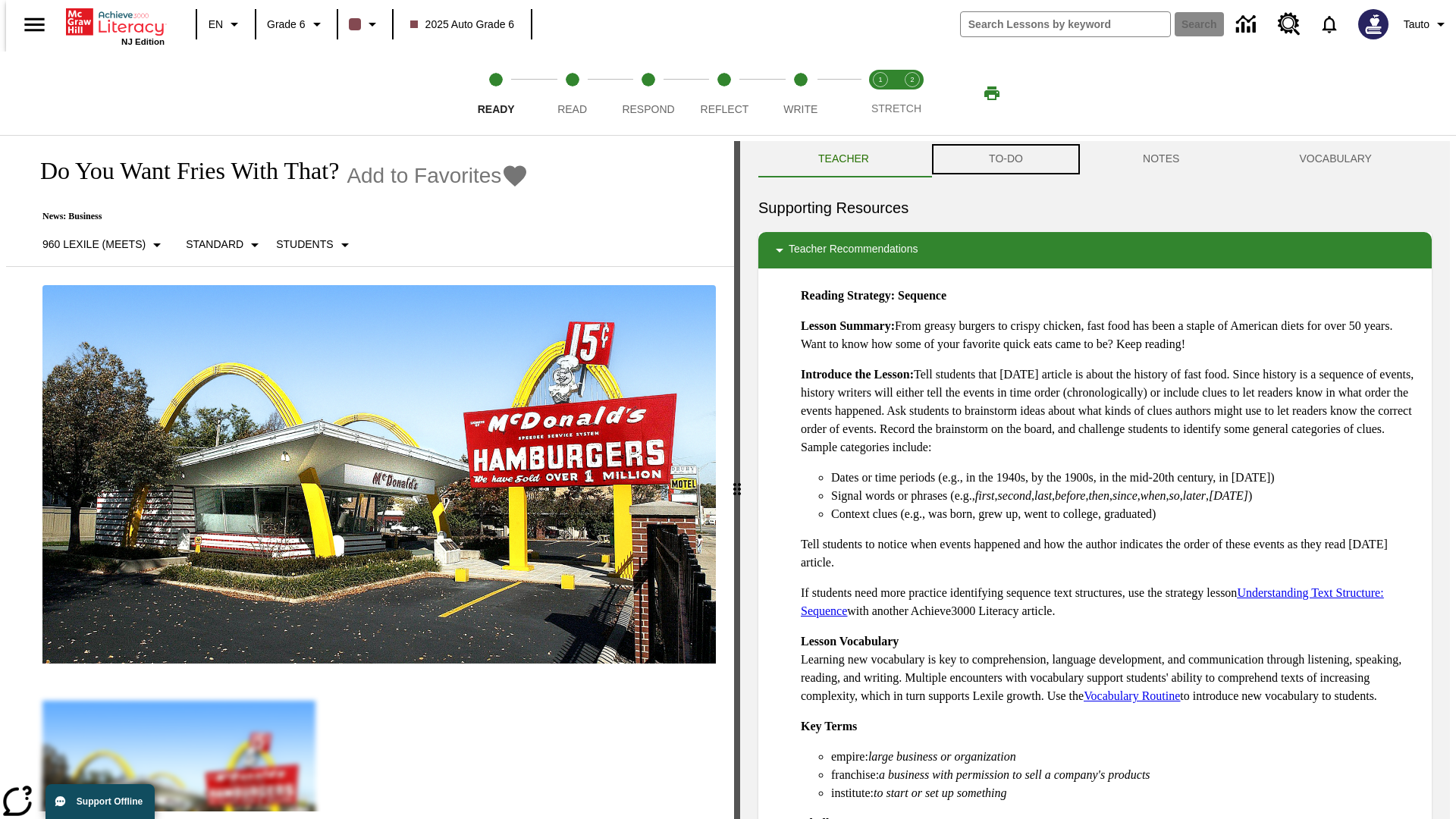 The height and width of the screenshot is (819, 1456). What do you see at coordinates (1373, 25) in the screenshot?
I see `img: Avatar` at bounding box center [1373, 25].